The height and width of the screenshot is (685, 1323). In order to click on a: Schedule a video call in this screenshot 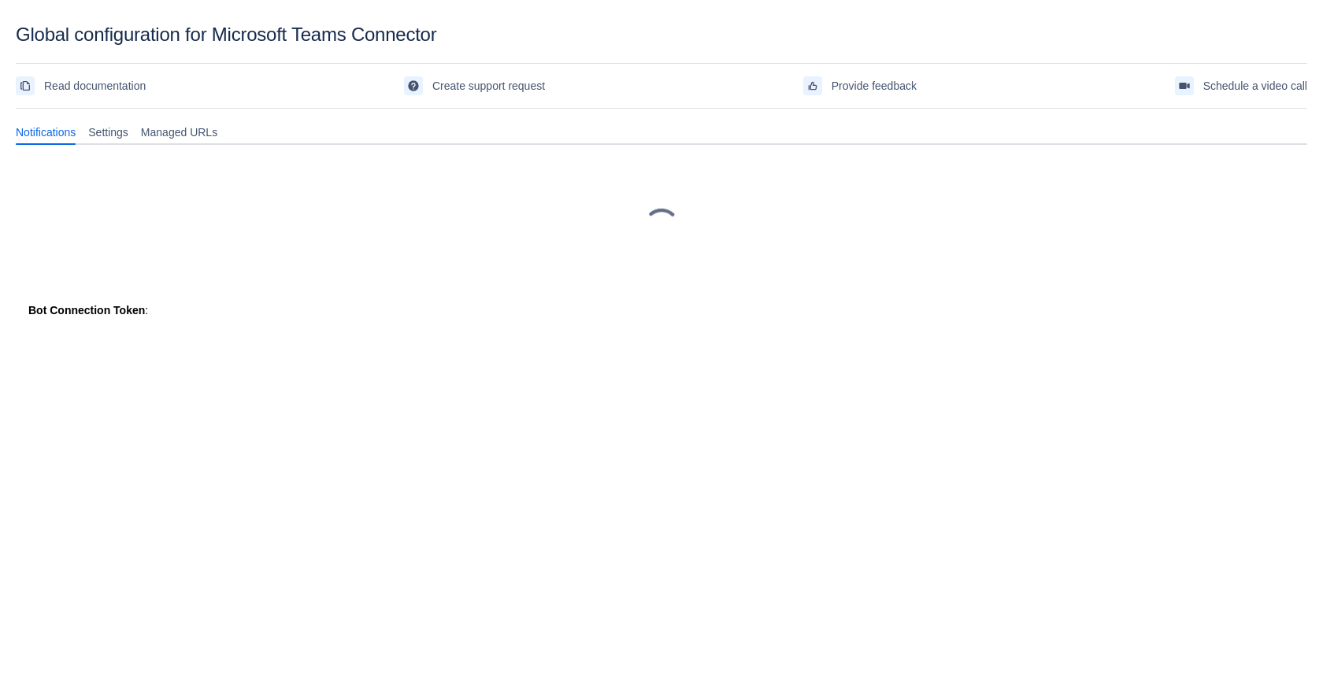, I will do `click(1241, 86)`.